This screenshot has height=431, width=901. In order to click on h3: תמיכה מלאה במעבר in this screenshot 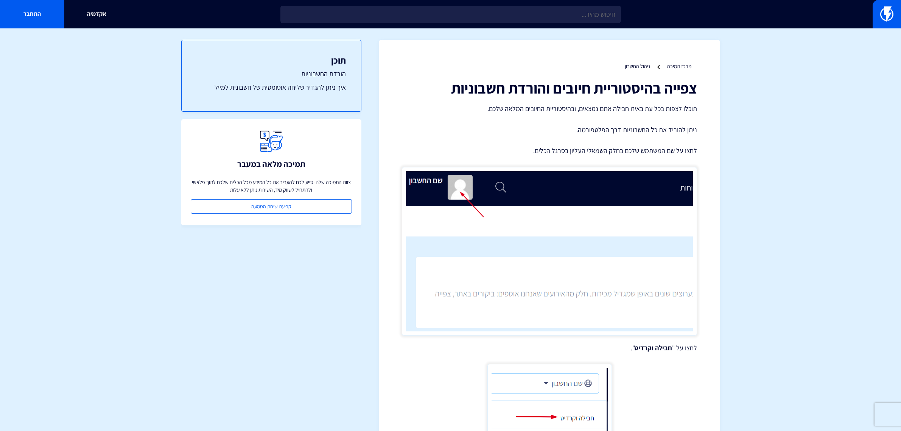, I will do `click(271, 164)`.